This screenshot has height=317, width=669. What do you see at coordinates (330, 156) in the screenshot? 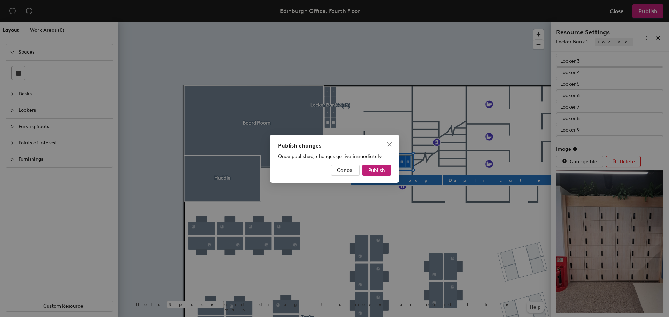
I see `span: Once published, changes go live immediately` at bounding box center [330, 156].